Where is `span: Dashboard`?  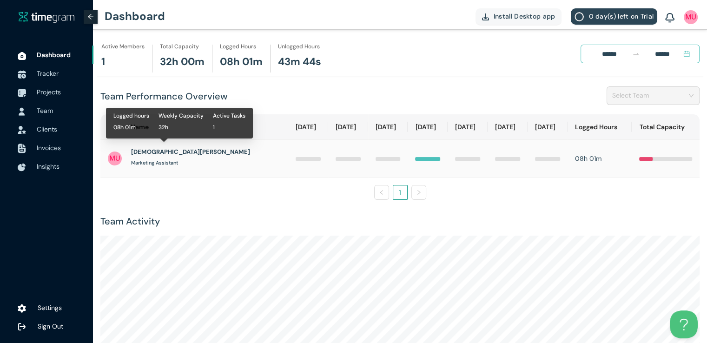
span: Dashboard is located at coordinates (53, 55).